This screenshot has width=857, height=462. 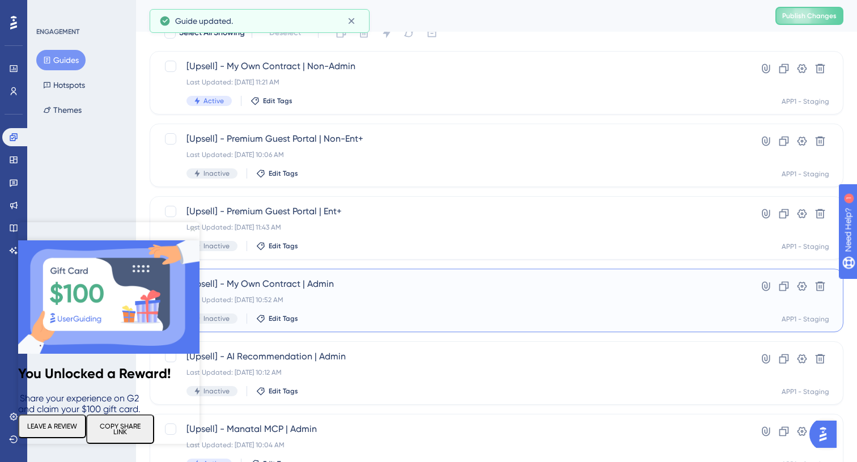 What do you see at coordinates (810, 16) in the screenshot?
I see `button: Publish Changes` at bounding box center [810, 16].